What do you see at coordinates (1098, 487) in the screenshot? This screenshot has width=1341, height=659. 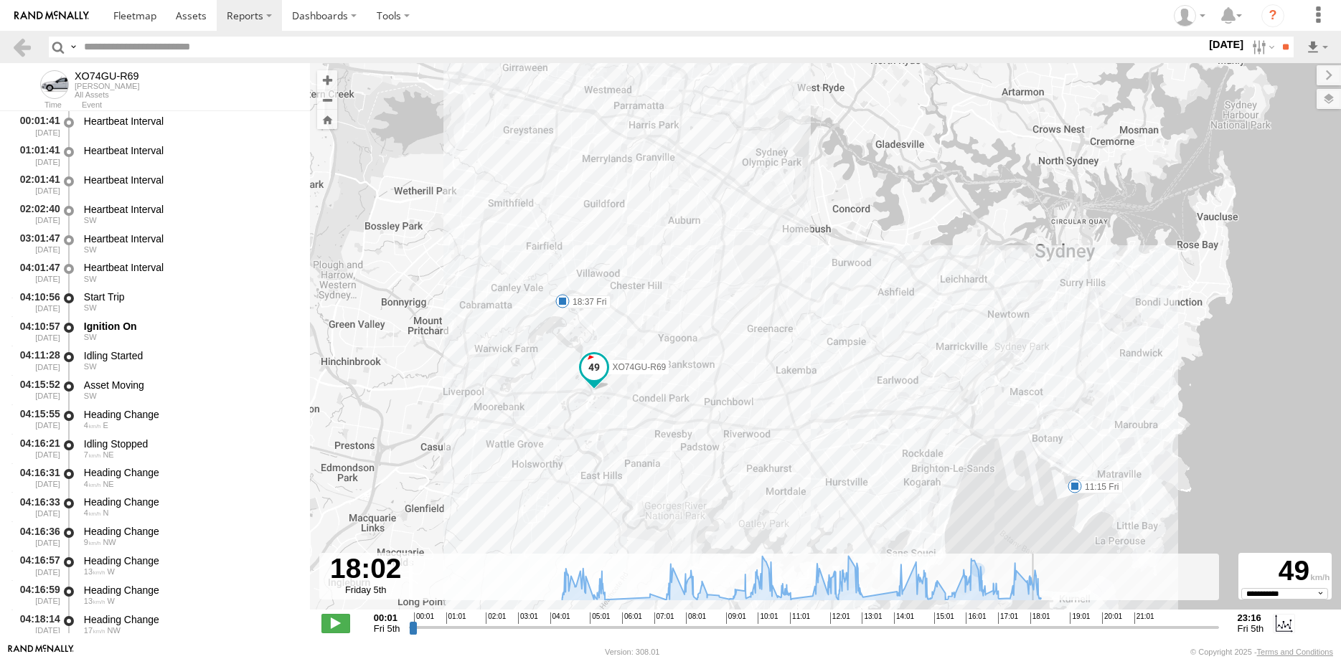 I see `label: 11:15 Fri` at bounding box center [1098, 487].